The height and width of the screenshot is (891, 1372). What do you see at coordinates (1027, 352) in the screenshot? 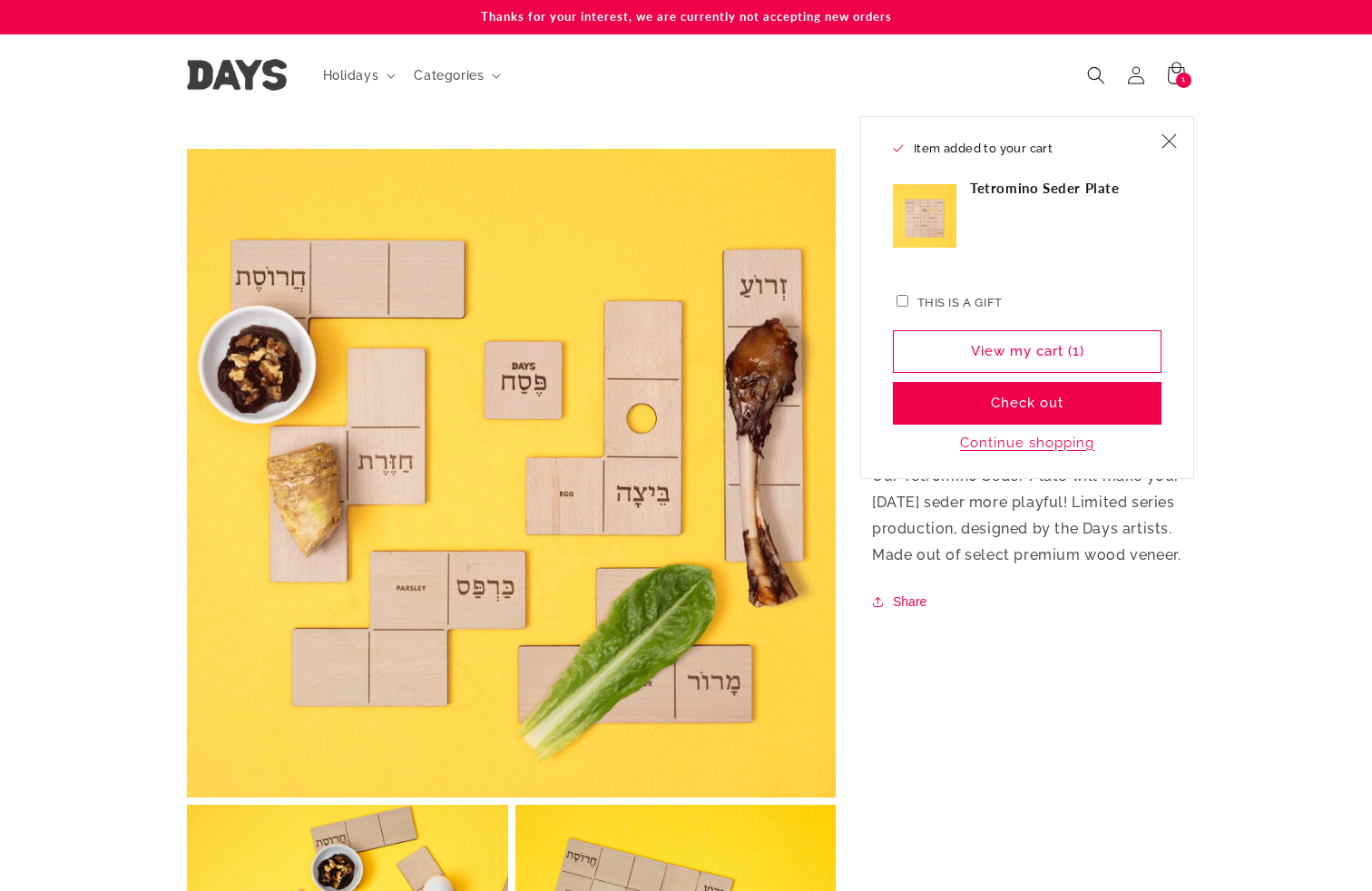
I see `a: View my cart (1)` at bounding box center [1027, 352].